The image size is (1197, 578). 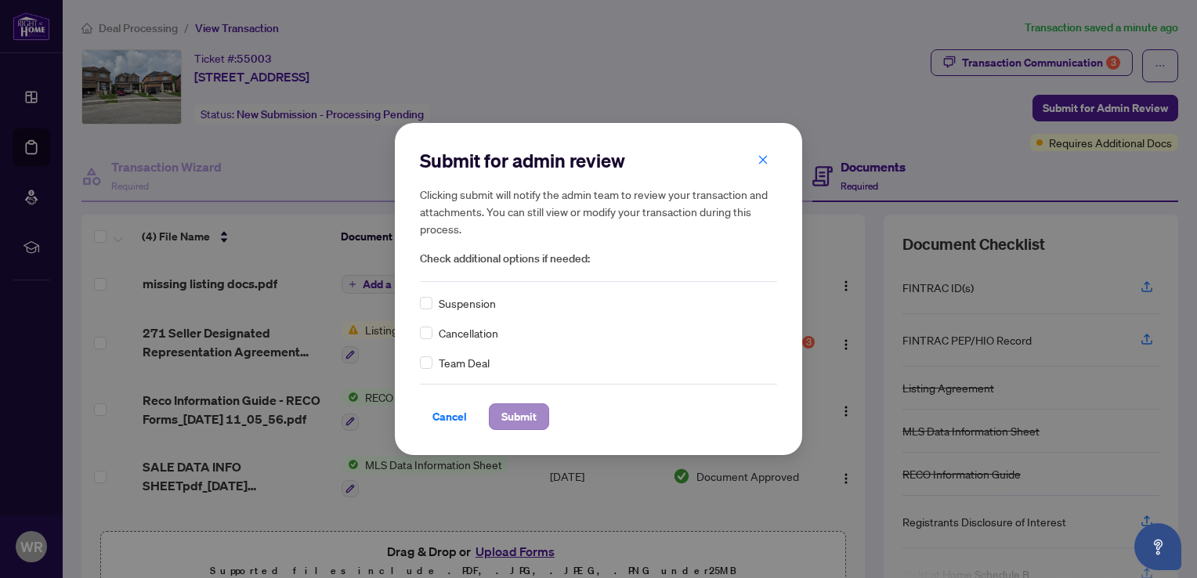 I want to click on span: Check additional options if needed:, so click(x=599, y=259).